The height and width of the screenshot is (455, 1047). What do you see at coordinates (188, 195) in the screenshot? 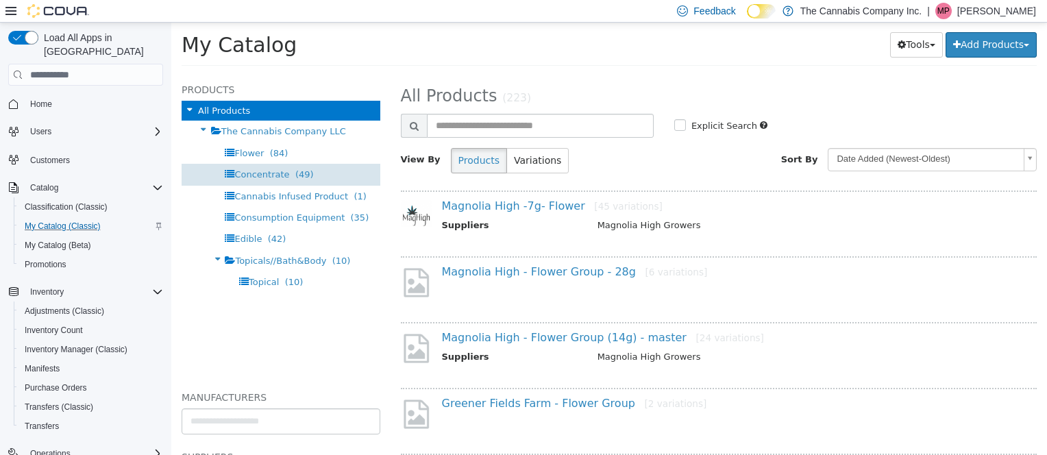
I see `span: (35)` at bounding box center [188, 195].